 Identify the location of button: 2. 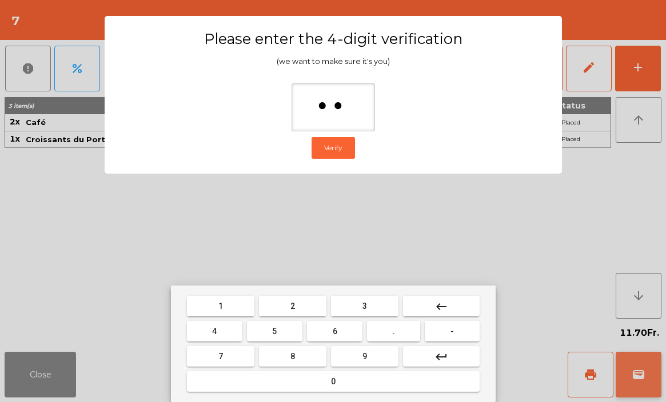
(293, 306).